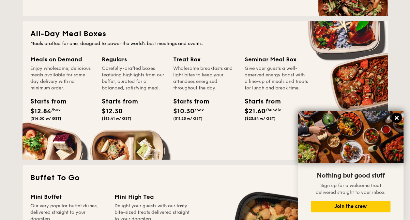 This screenshot has width=410, height=220. What do you see at coordinates (183, 111) in the screenshot?
I see `span: $10.30` at bounding box center [183, 111].